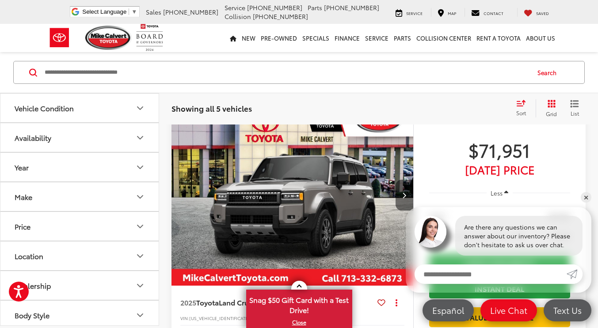  I want to click on img: 2025 Toyota Land Cruiser FT4WD, so click(293, 195).